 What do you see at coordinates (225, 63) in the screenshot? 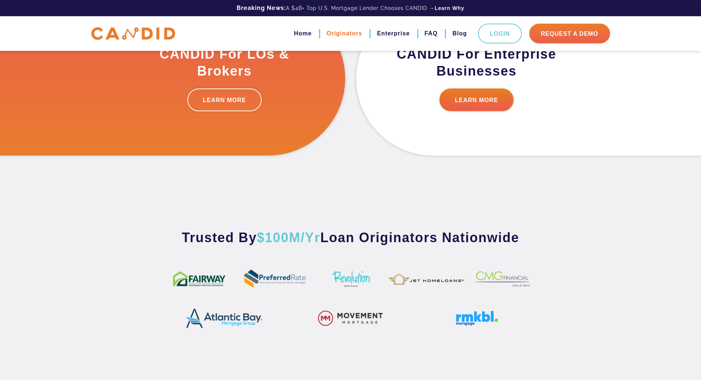
I see `h3: CANDID For LOs & Brokers` at bounding box center [225, 63].